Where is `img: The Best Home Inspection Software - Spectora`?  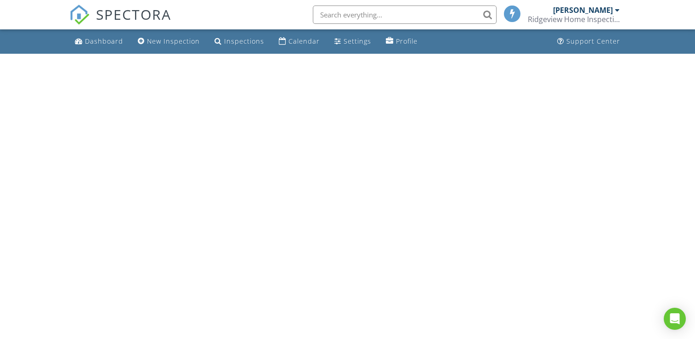 img: The Best Home Inspection Software - Spectora is located at coordinates (79, 15).